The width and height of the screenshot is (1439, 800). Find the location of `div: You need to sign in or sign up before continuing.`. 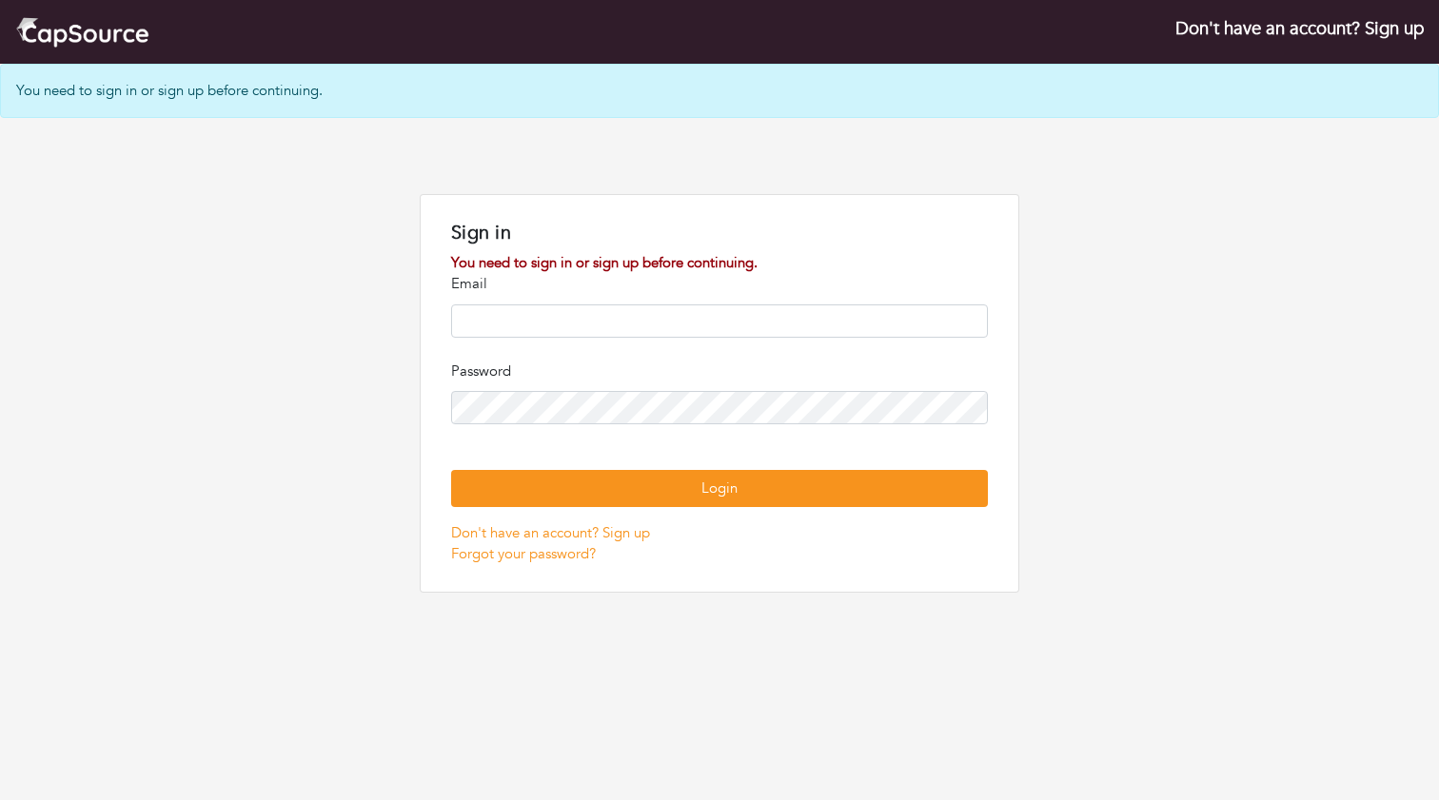

div: You need to sign in or sign up before continuing. is located at coordinates (719, 263).